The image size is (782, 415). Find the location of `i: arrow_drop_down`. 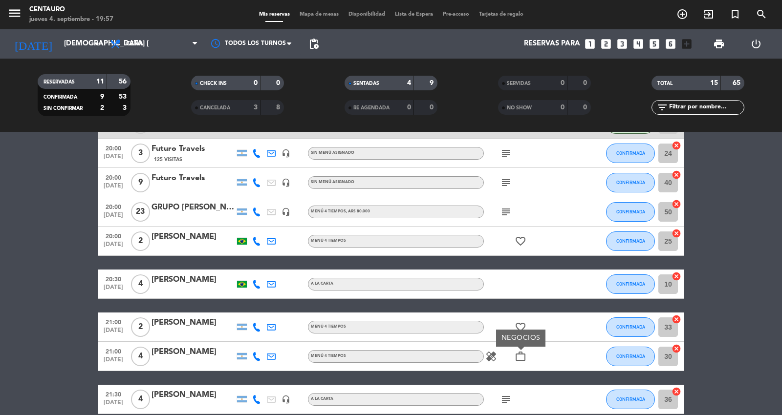

i: arrow_drop_down is located at coordinates (97, 44).